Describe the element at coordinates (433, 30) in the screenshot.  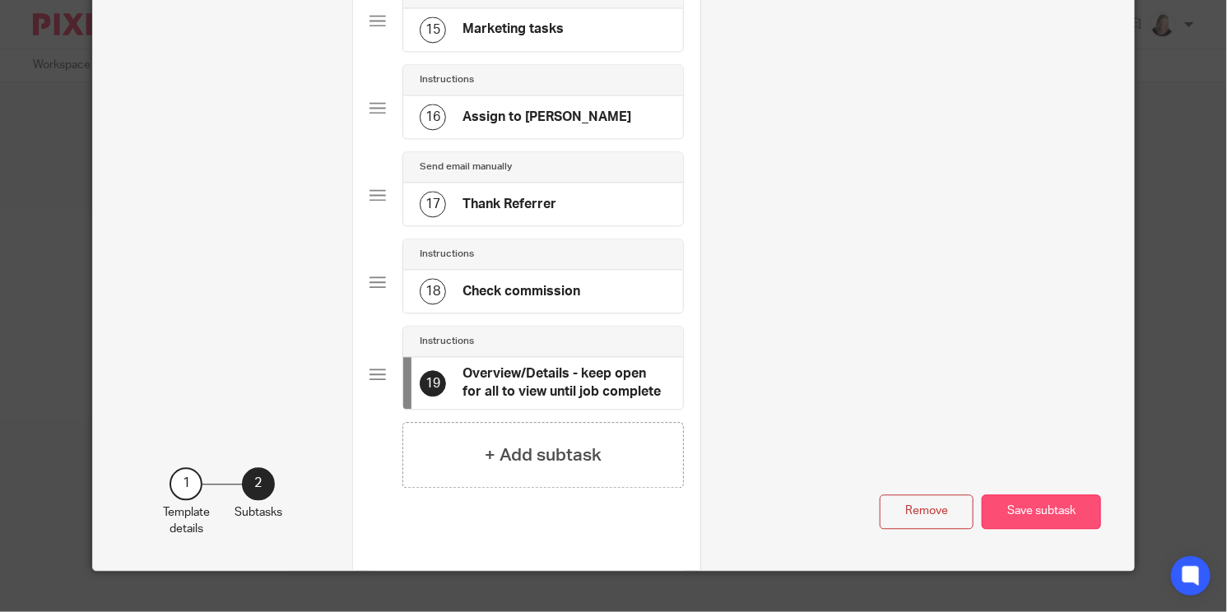
I see `div: 15` at that location.